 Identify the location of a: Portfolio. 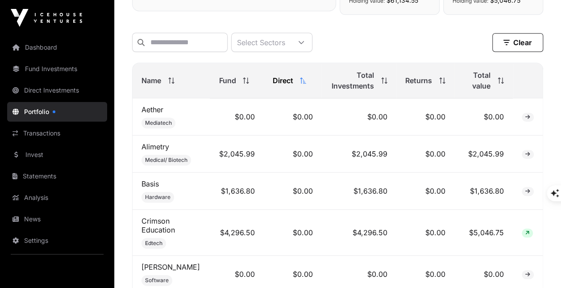
(57, 112).